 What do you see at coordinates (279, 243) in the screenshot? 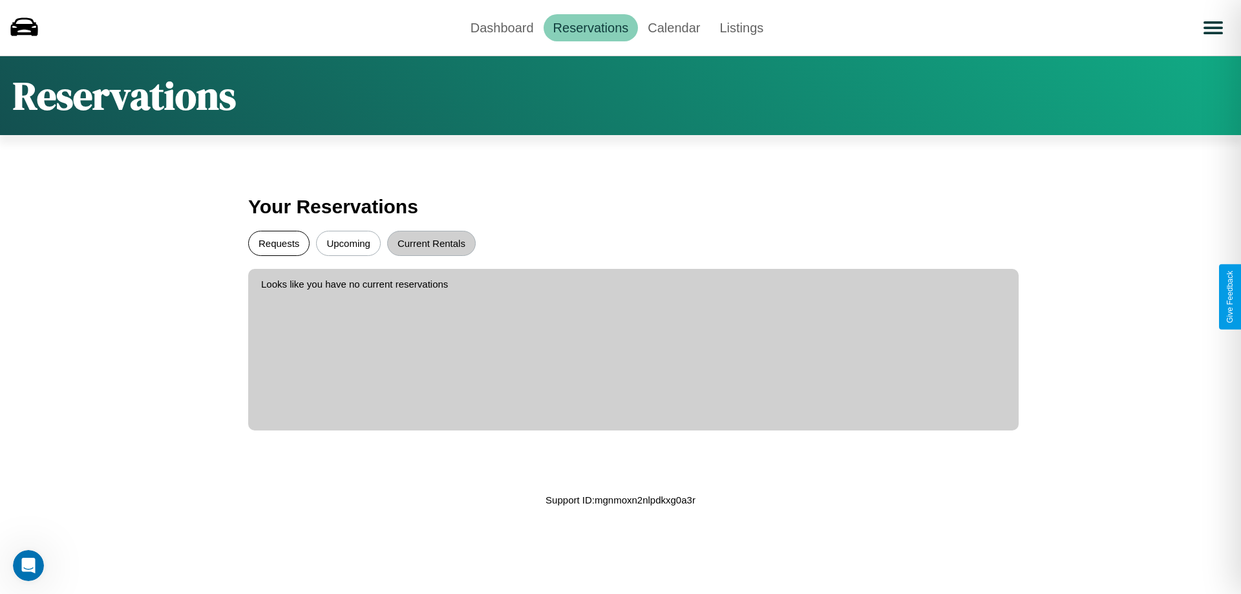
I see `button: Requests` at bounding box center [279, 243].